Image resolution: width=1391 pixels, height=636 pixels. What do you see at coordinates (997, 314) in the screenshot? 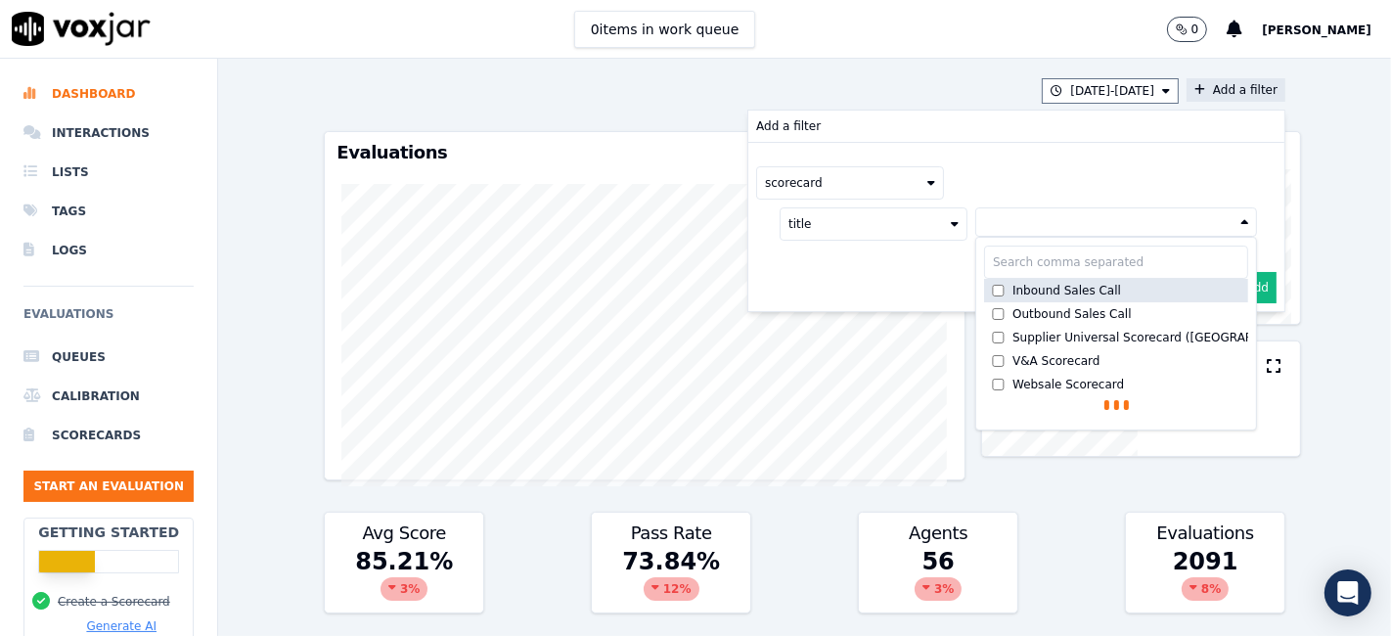
I see `input: Outbound Sales Call` at bounding box center [997, 314].